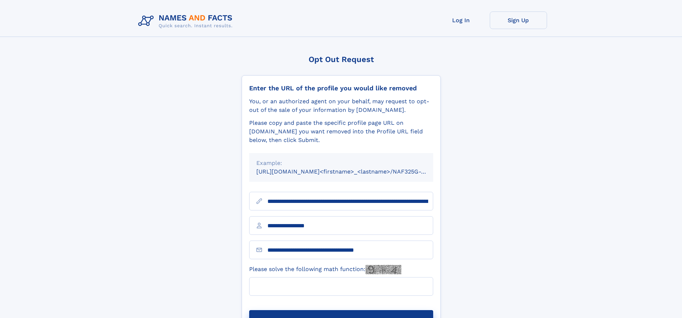 The width and height of the screenshot is (682, 318). What do you see at coordinates (187, 21) in the screenshot?
I see `img: Logo Names and Facts` at bounding box center [187, 21].